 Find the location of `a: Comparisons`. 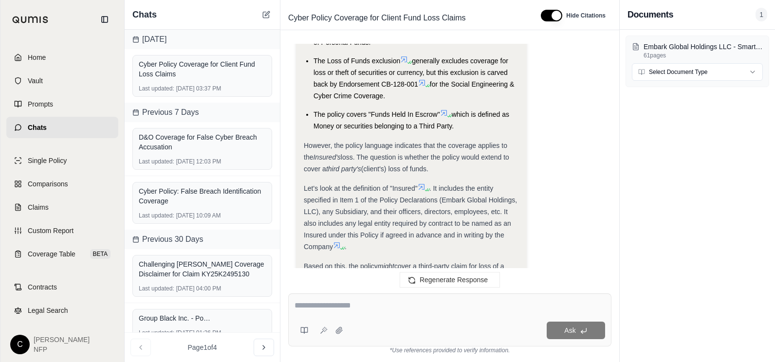

a: Comparisons is located at coordinates (62, 184).